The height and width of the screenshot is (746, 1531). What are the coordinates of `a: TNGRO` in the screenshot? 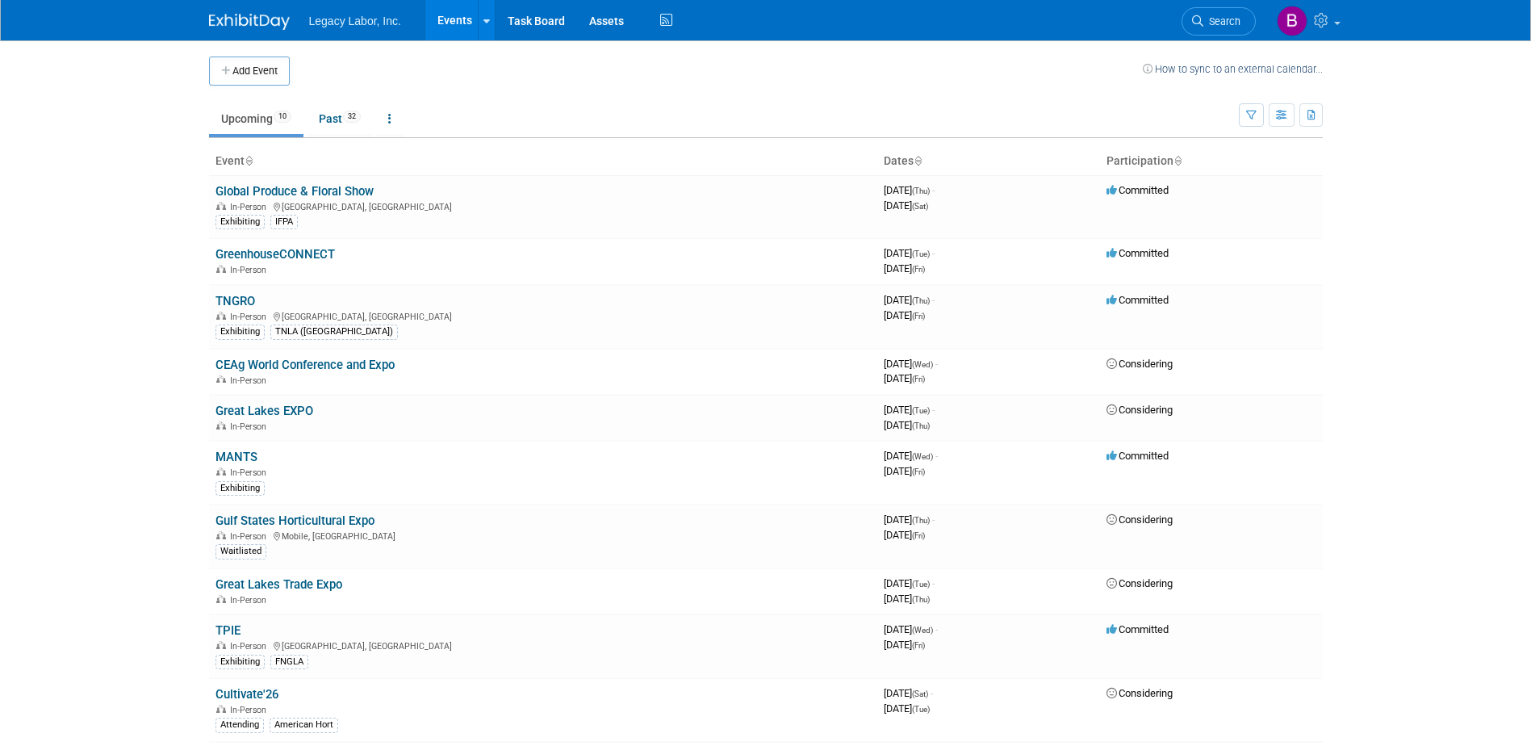 It's located at (235, 301).